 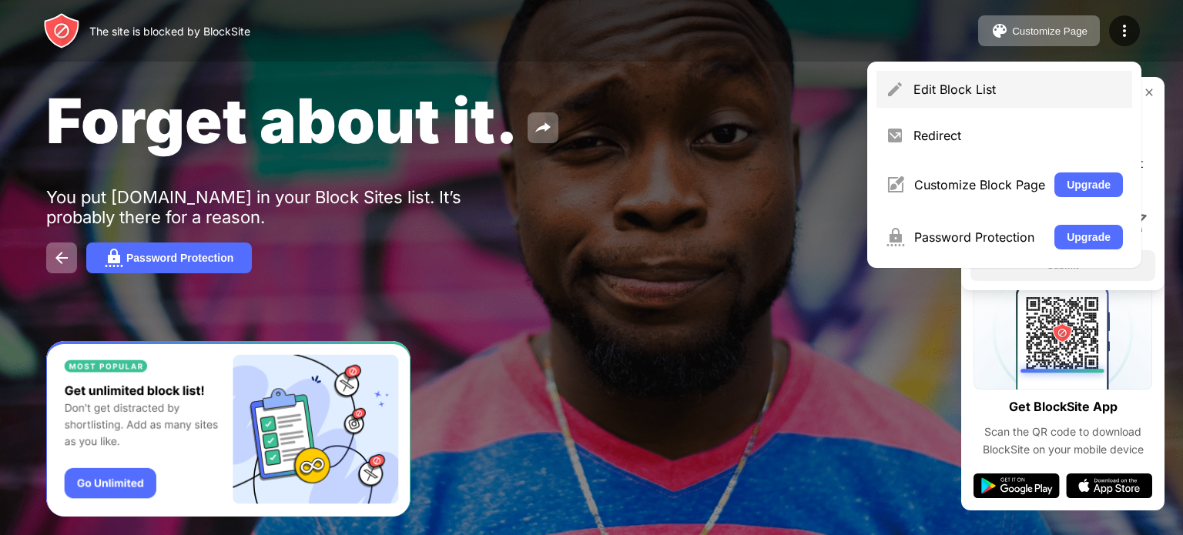 I want to click on img: google-play.svg, so click(x=1017, y=486).